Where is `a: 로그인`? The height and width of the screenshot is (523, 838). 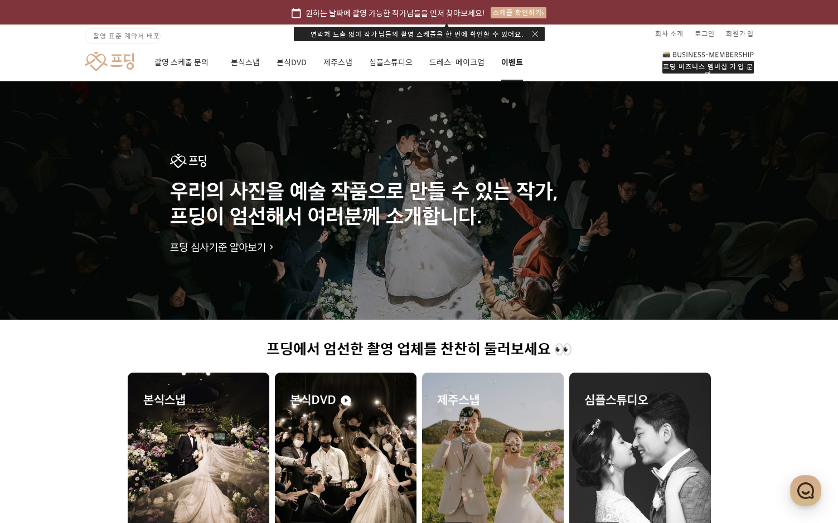 a: 로그인 is located at coordinates (704, 33).